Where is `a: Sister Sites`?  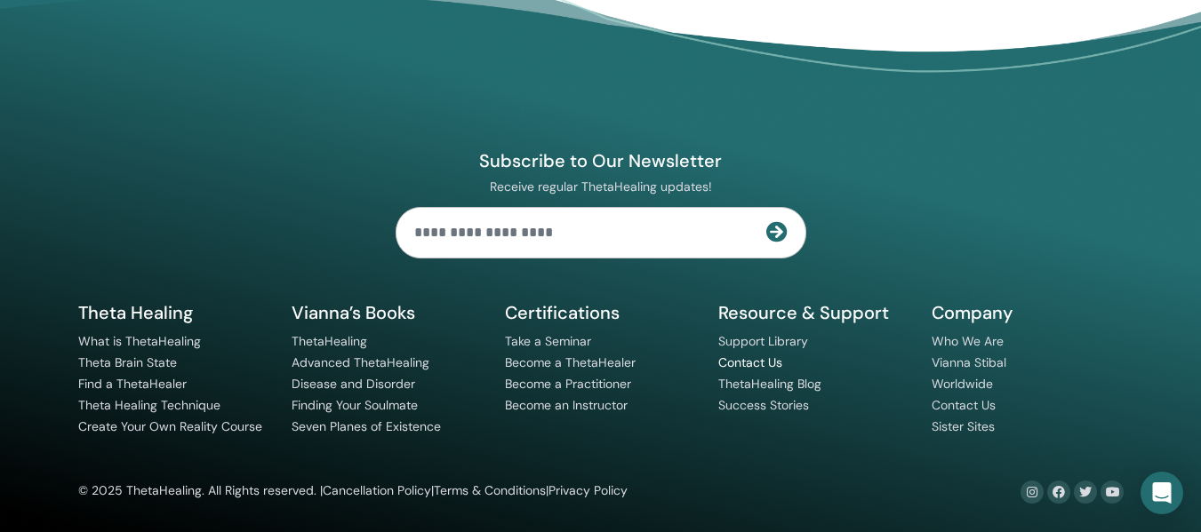
a: Sister Sites is located at coordinates (962, 427).